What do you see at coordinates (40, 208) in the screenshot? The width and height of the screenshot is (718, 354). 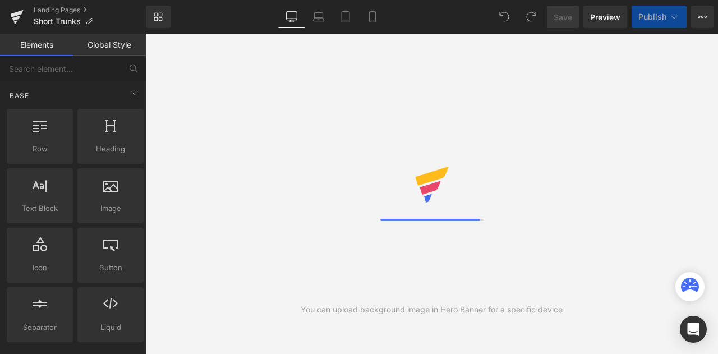 I see `span: Text Block` at bounding box center [40, 208].